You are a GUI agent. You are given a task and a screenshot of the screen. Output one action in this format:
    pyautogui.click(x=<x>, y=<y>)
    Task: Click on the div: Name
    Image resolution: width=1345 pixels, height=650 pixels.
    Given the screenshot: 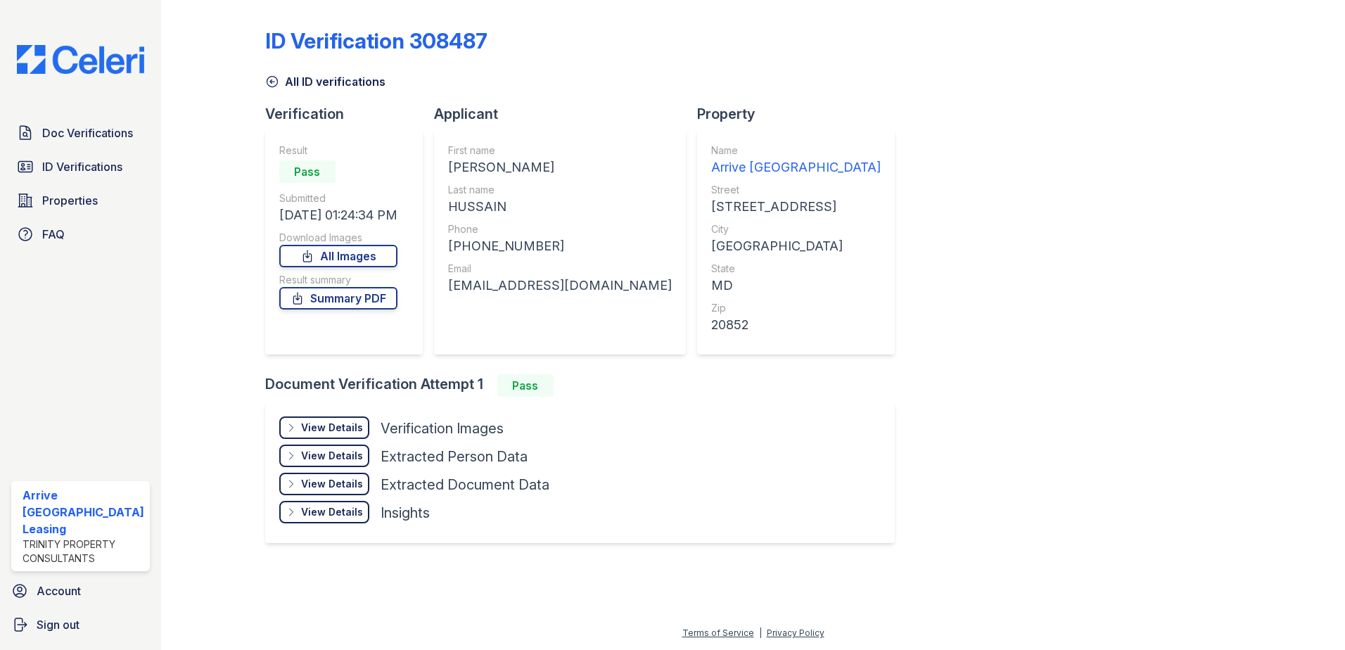 What is the action you would take?
    pyautogui.click(x=796, y=151)
    